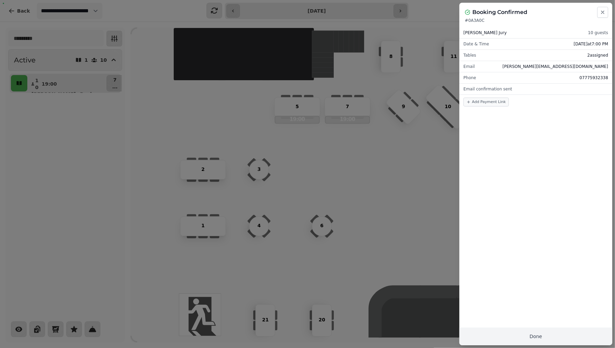  What do you see at coordinates (469, 55) in the screenshot?
I see `span: Tables` at bounding box center [469, 55].